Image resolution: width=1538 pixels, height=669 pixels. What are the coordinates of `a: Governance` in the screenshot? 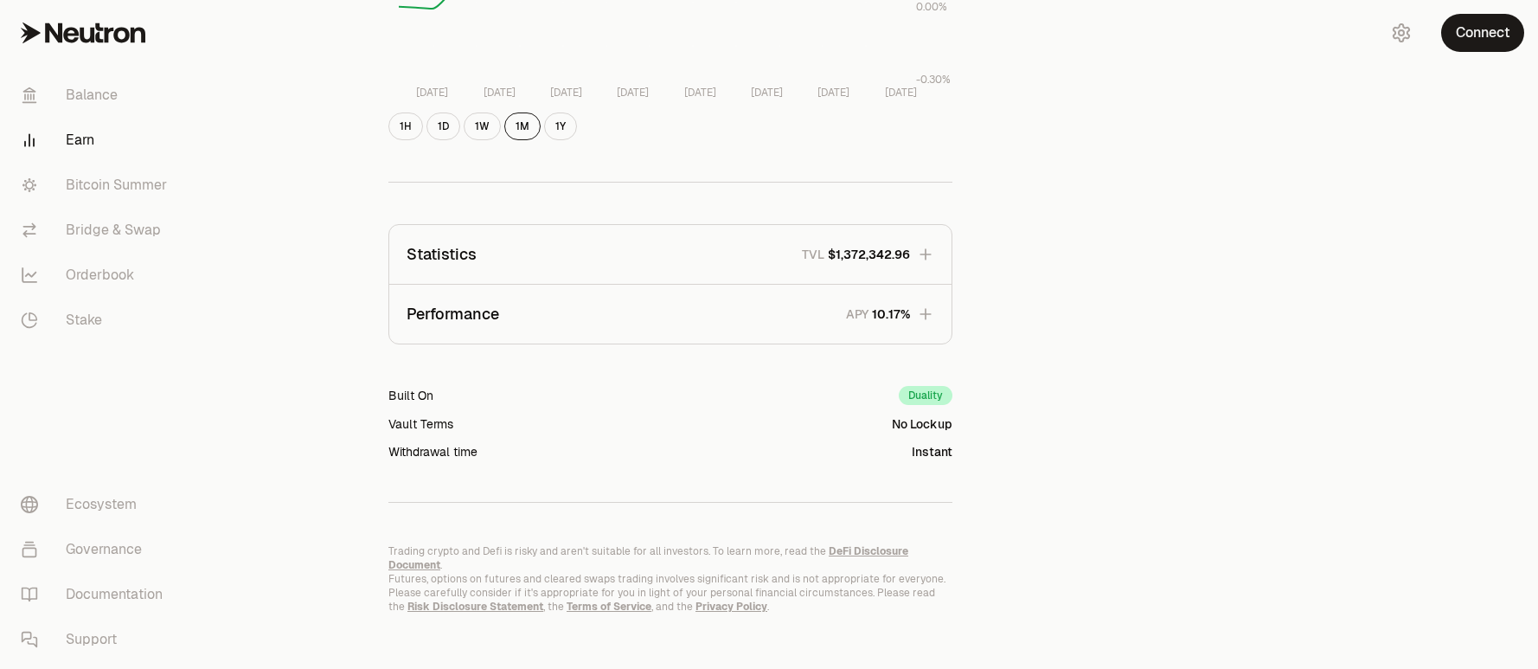 It's located at (97, 549).